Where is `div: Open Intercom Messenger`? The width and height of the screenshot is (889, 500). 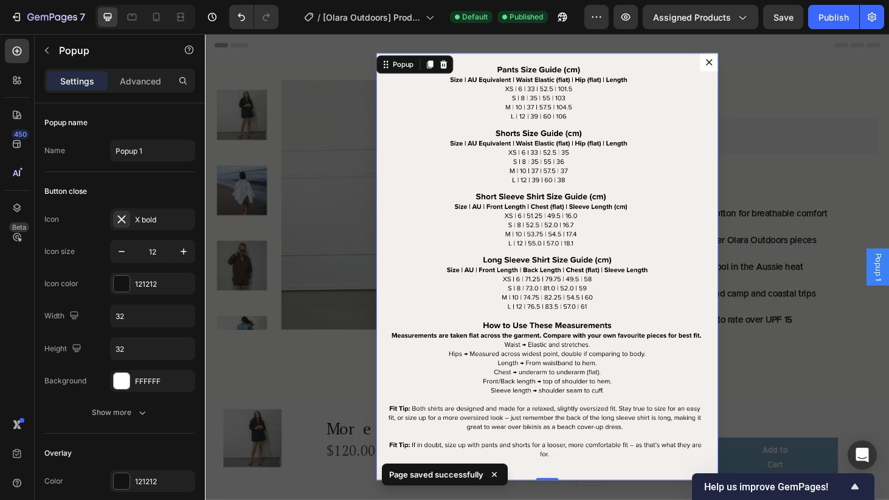
div: Open Intercom Messenger is located at coordinates (862, 455).